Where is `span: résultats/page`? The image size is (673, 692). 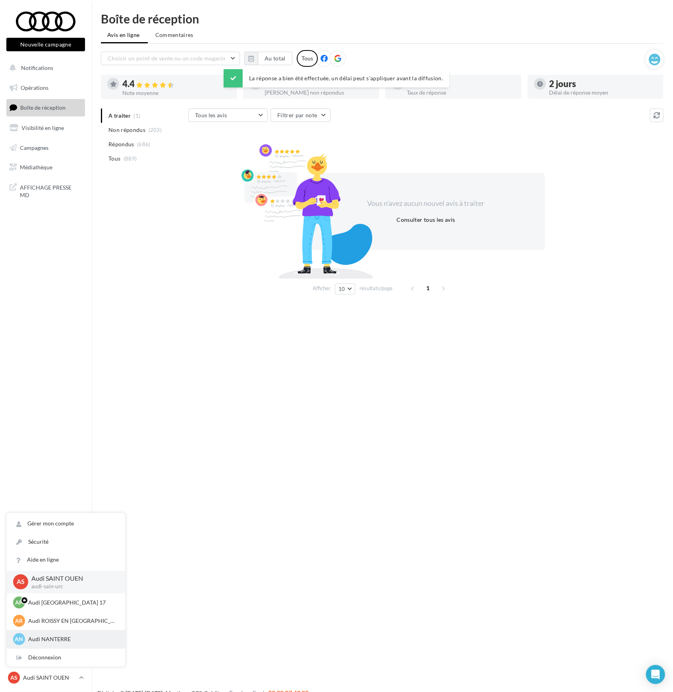 span: résultats/page is located at coordinates (376, 288).